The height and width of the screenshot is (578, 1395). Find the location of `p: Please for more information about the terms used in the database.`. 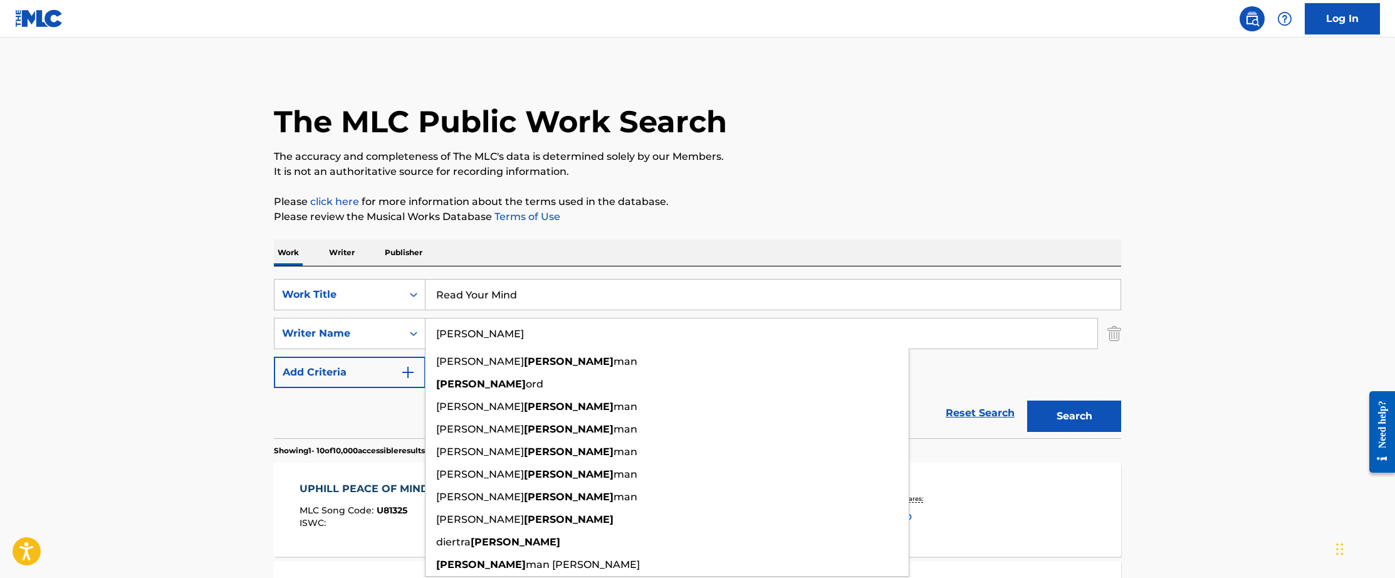

p: Please for more information about the terms used in the database. is located at coordinates (698, 202).